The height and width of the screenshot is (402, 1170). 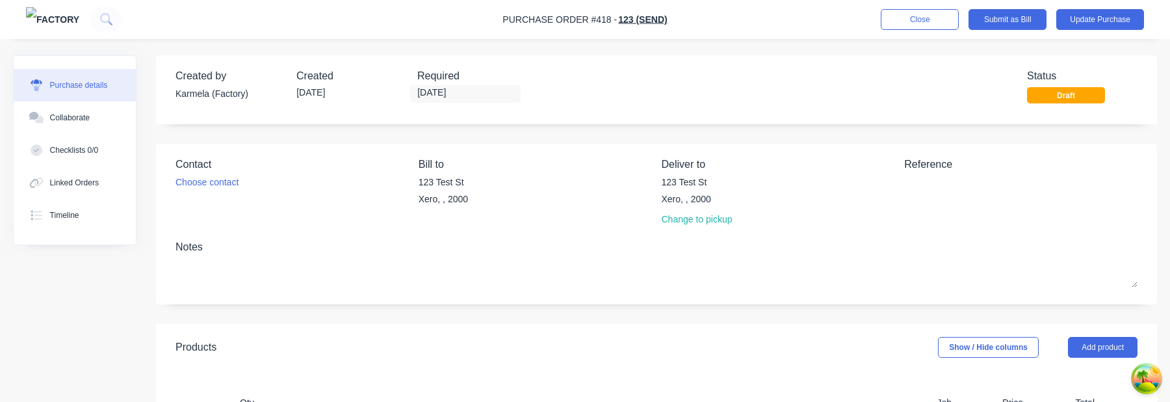 What do you see at coordinates (920, 20) in the screenshot?
I see `button: Close` at bounding box center [920, 20].